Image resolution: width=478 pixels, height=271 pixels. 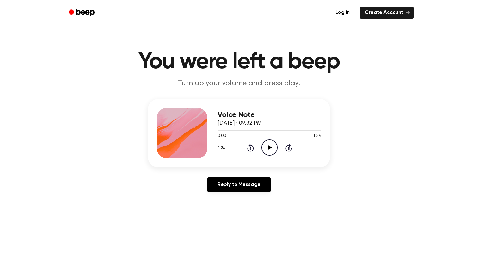 I want to click on a: Reply to Message, so click(x=239, y=185).